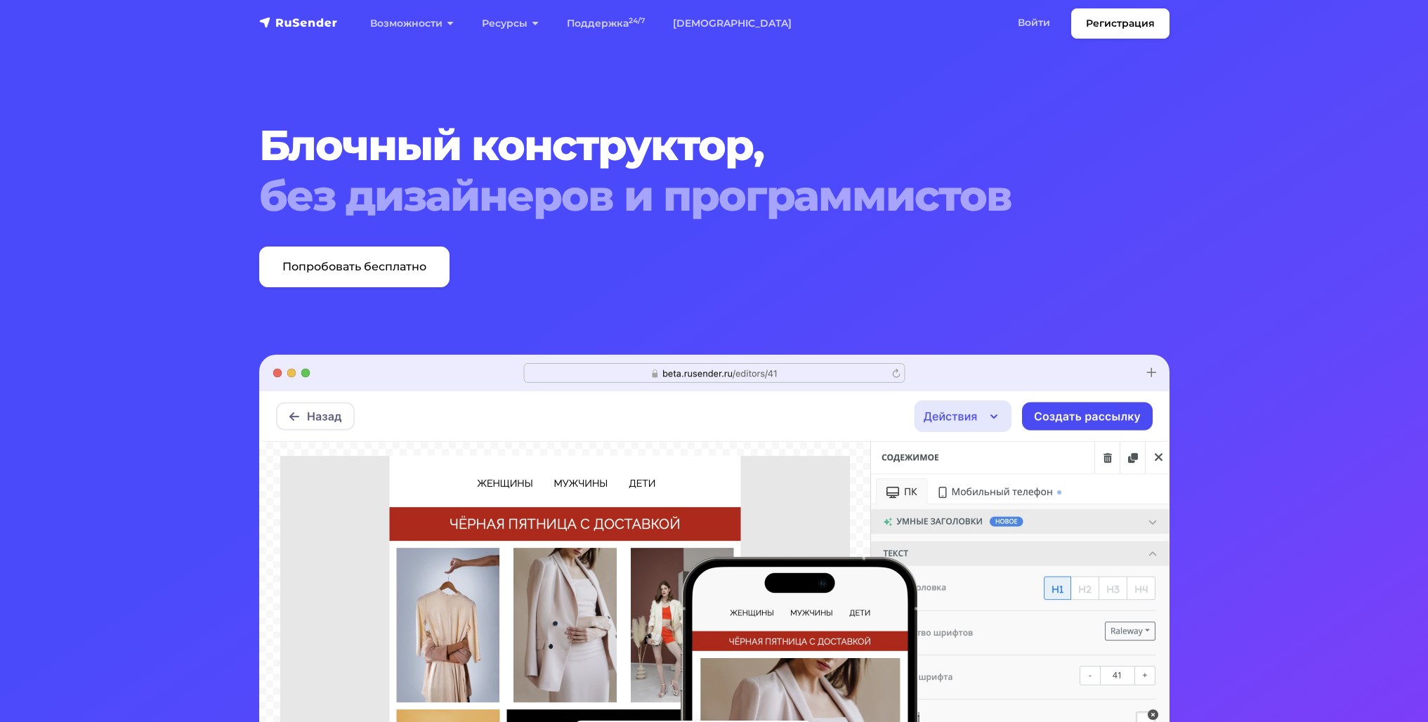  Describe the element at coordinates (636, 20) in the screenshot. I see `sup: 24/7` at that location.